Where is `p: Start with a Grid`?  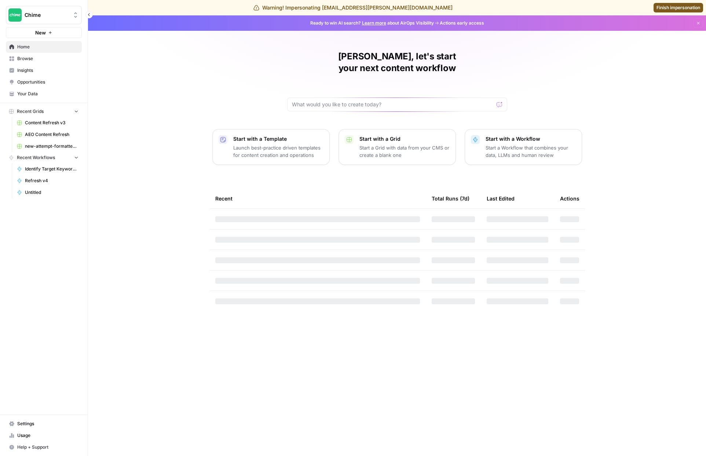 p: Start with a Grid is located at coordinates (404, 139).